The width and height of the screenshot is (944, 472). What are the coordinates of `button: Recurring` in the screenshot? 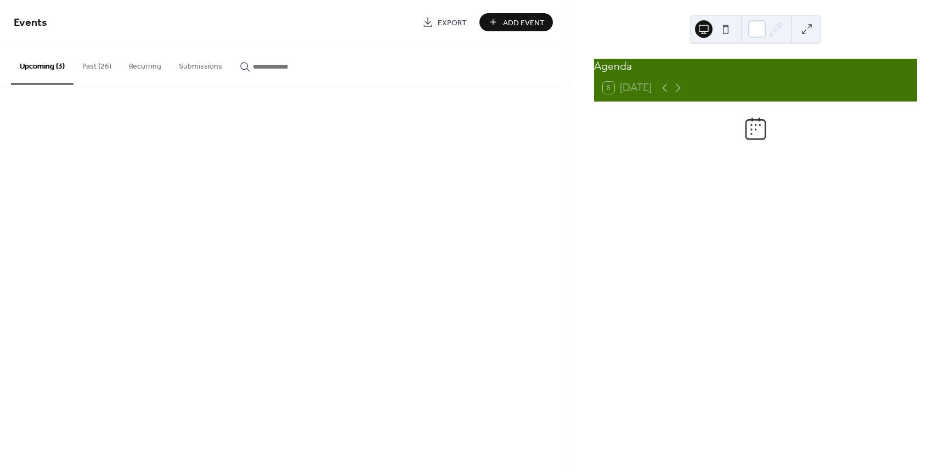 It's located at (145, 64).